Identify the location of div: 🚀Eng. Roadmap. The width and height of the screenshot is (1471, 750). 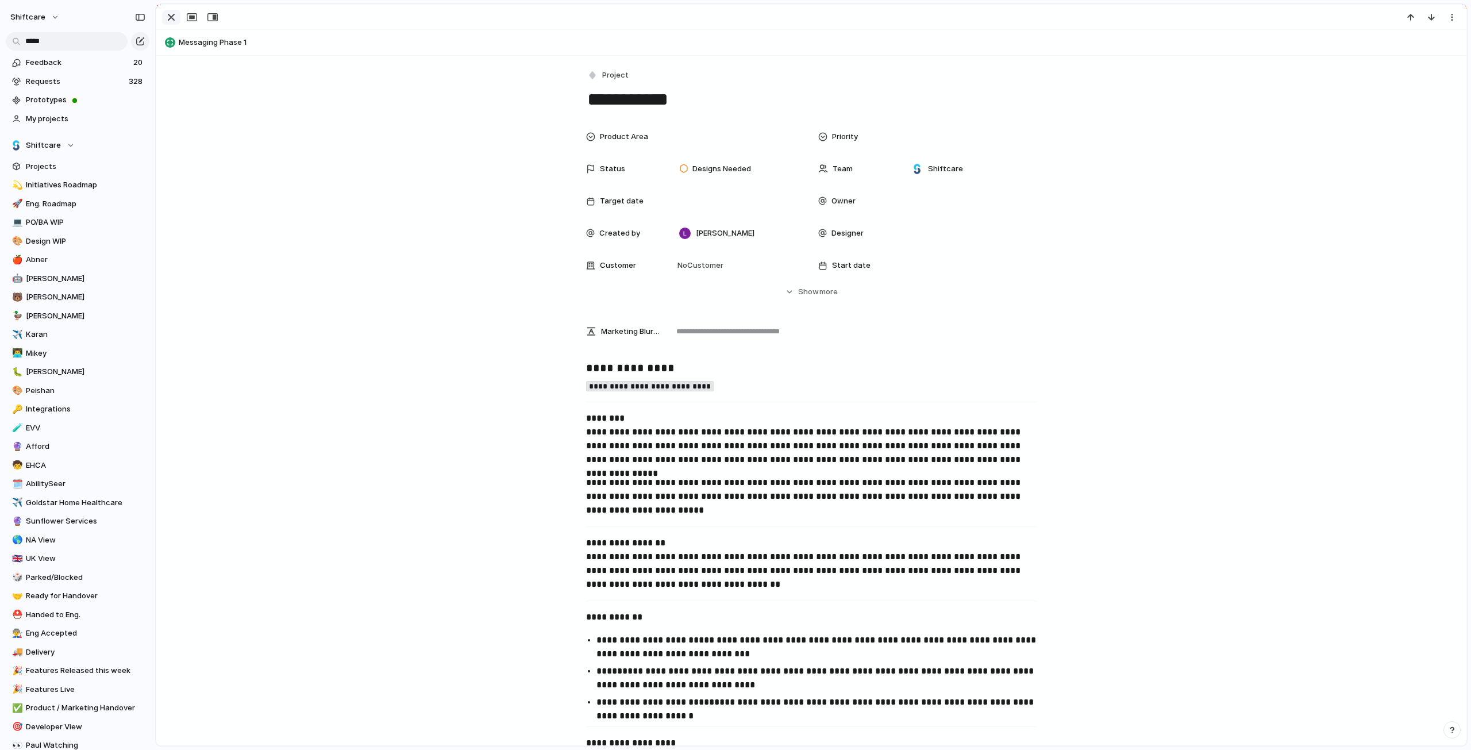
(78, 204).